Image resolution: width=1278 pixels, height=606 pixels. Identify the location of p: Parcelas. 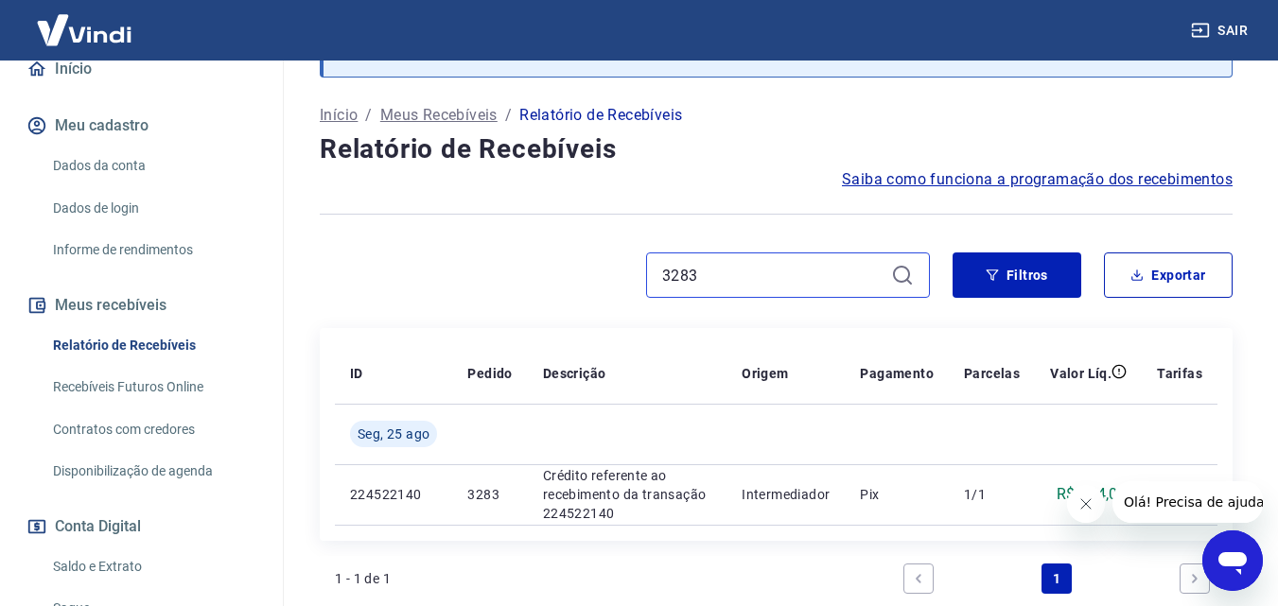
(991, 374).